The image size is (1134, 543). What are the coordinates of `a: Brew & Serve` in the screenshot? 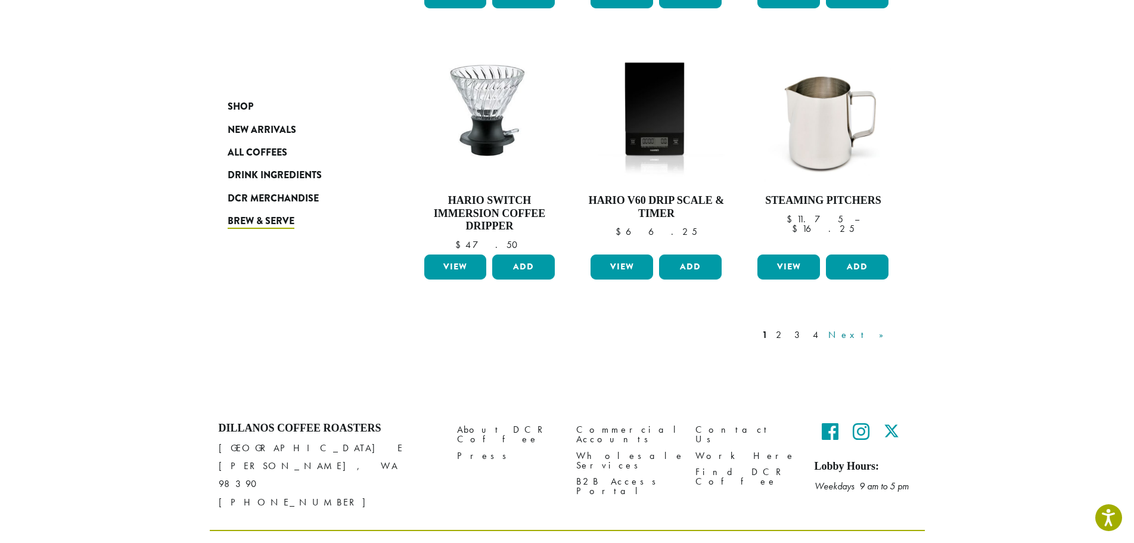 It's located at (299, 221).